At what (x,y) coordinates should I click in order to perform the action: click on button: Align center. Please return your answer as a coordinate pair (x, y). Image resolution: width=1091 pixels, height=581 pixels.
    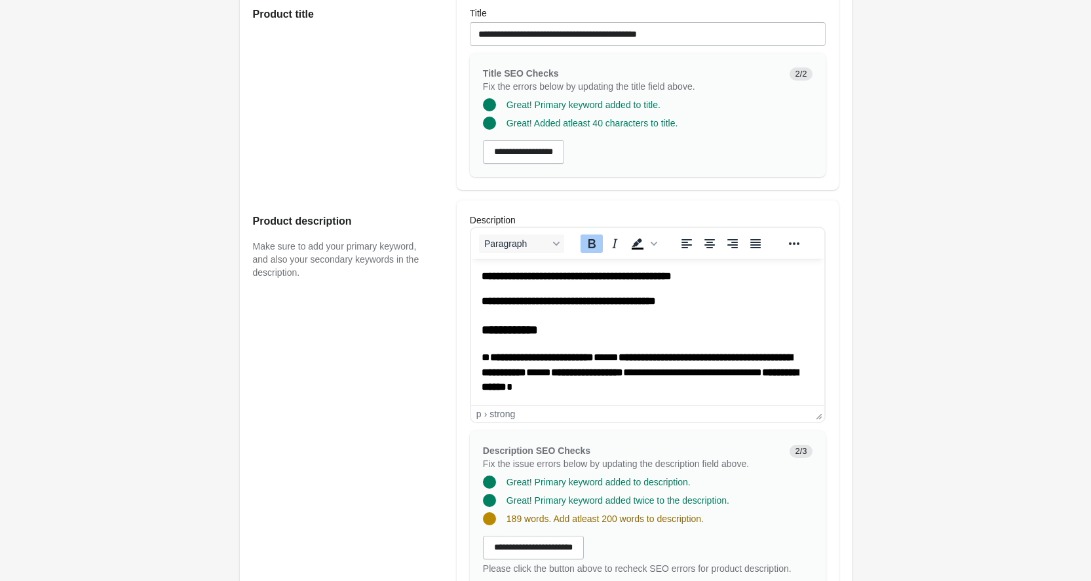
    Looking at the image, I should click on (710, 244).